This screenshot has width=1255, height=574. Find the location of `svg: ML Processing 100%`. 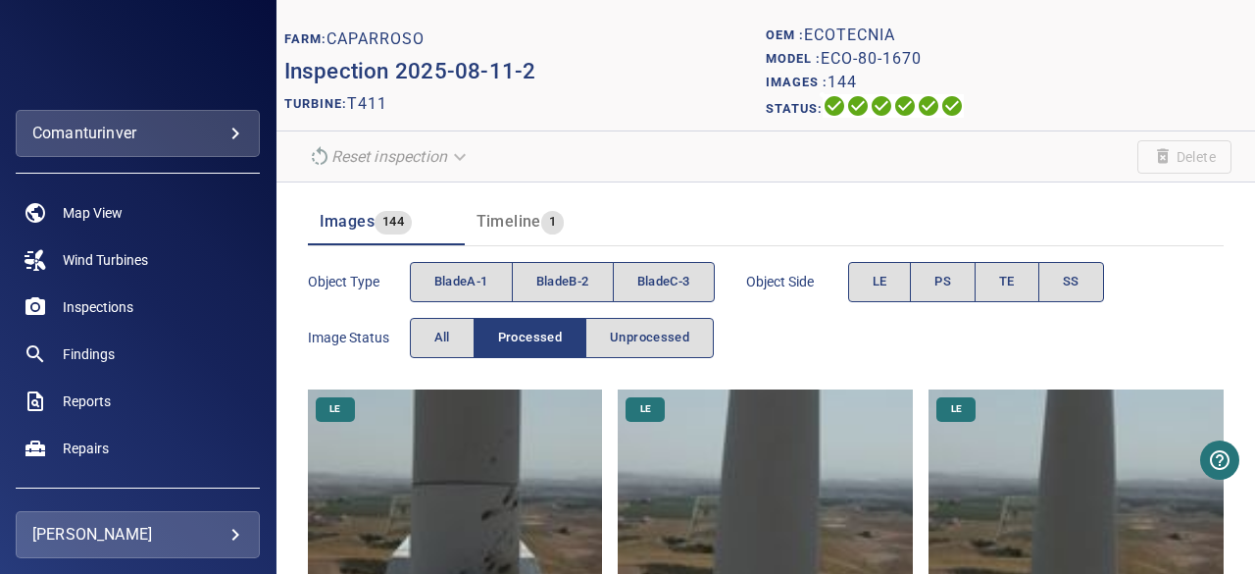

svg: ML Processing 100% is located at coordinates (905, 106).